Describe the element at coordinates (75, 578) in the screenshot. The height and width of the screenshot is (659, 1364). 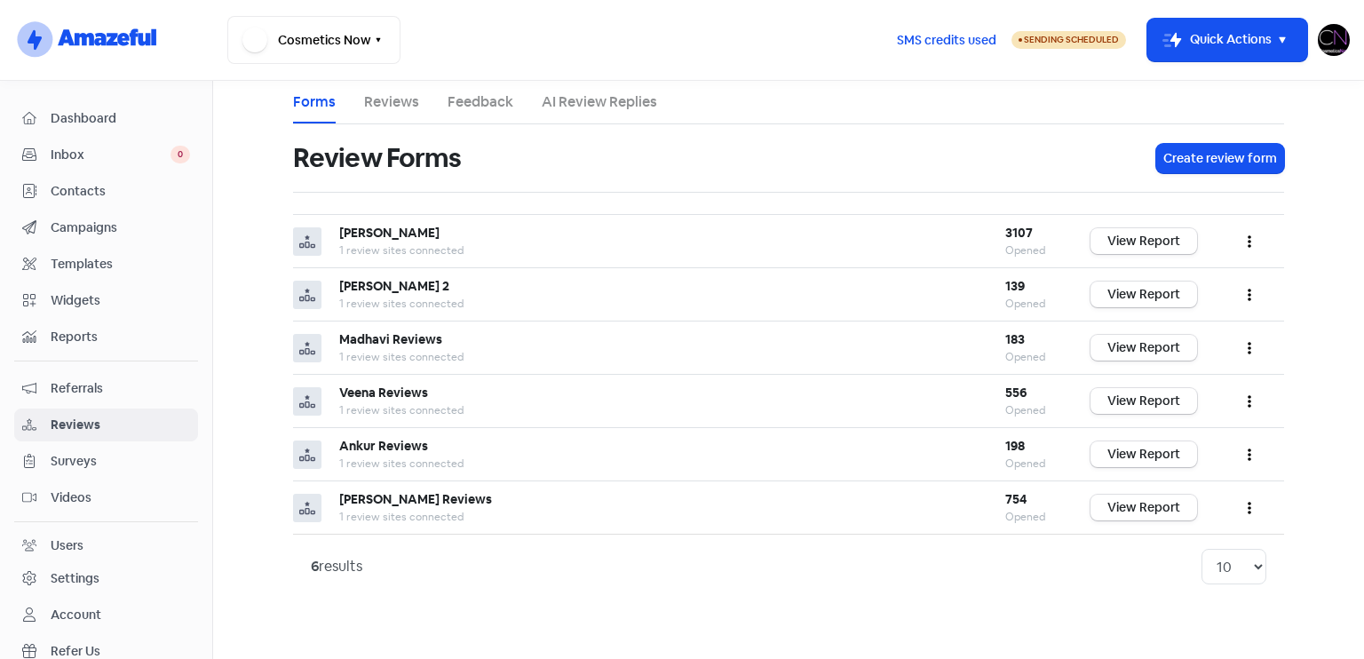
I see `div: Settings` at that location.